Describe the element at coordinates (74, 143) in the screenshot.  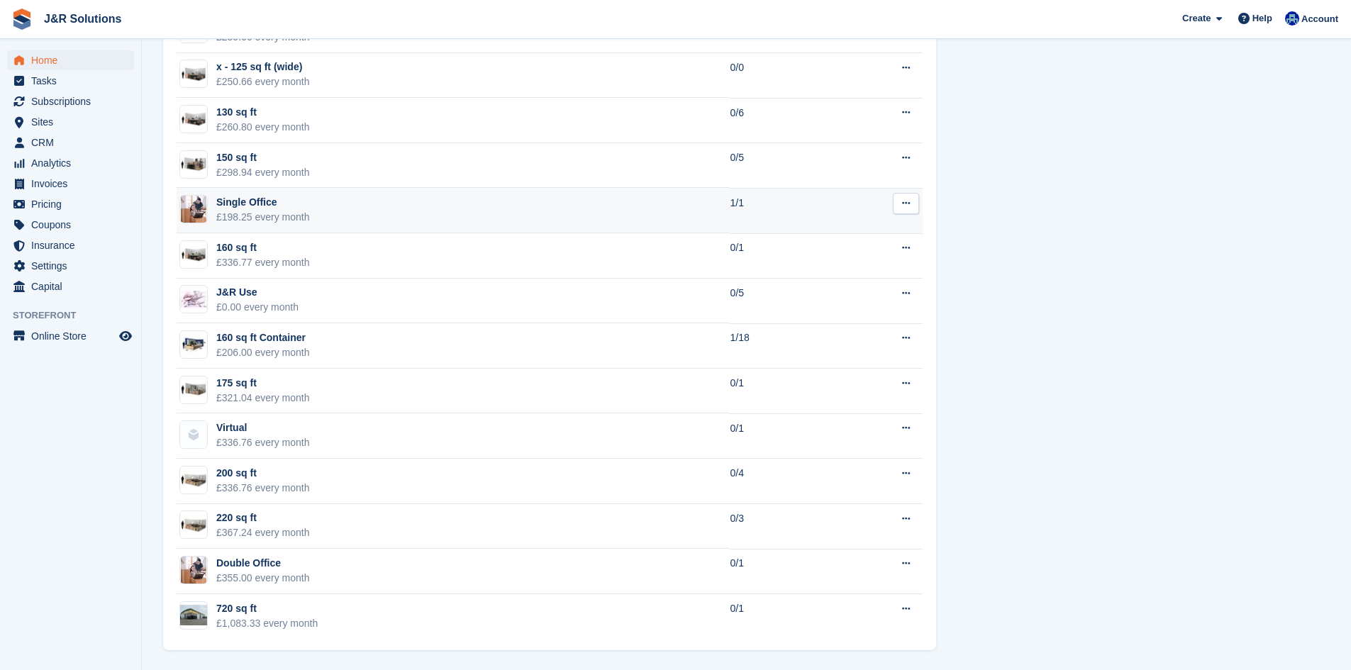
I see `span: CRM` at that location.